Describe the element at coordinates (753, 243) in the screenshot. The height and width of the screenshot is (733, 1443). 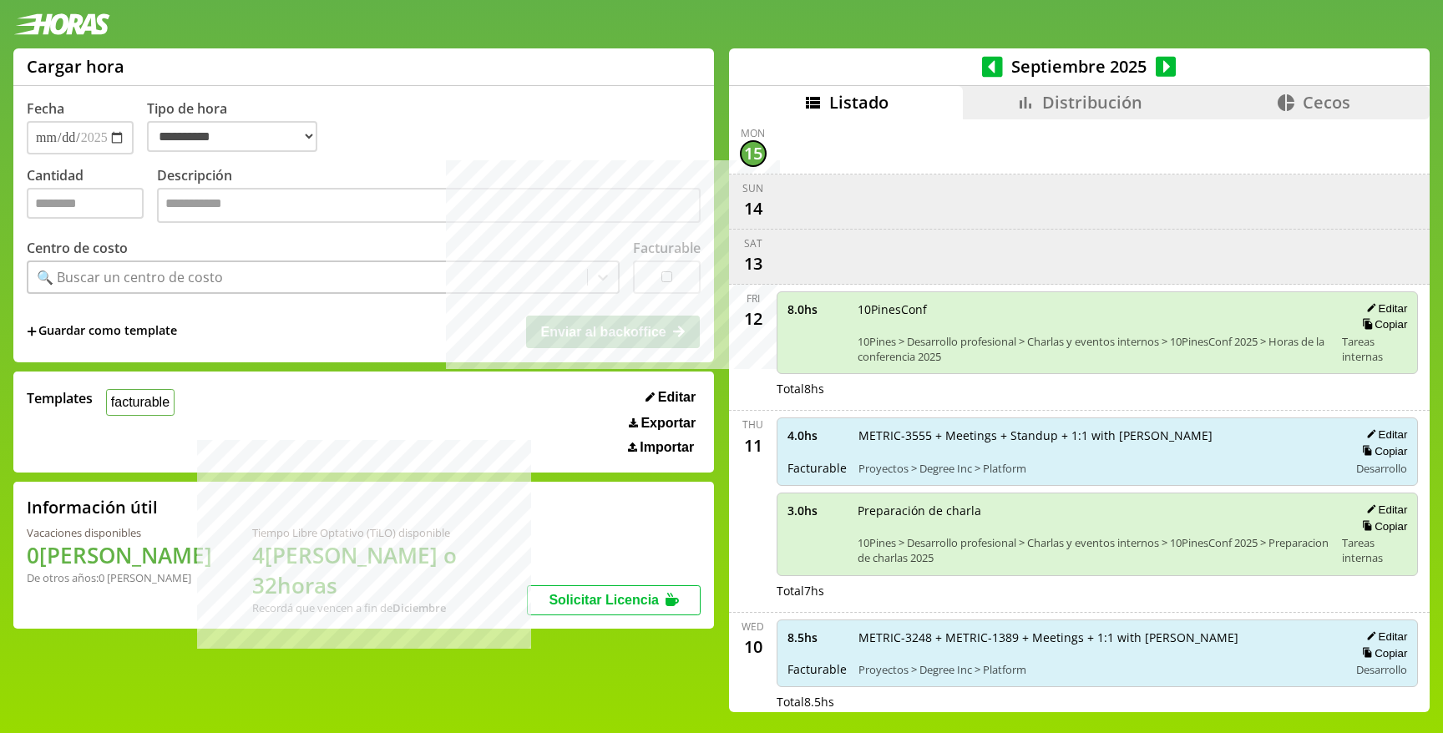
I see `div: Sat` at that location.